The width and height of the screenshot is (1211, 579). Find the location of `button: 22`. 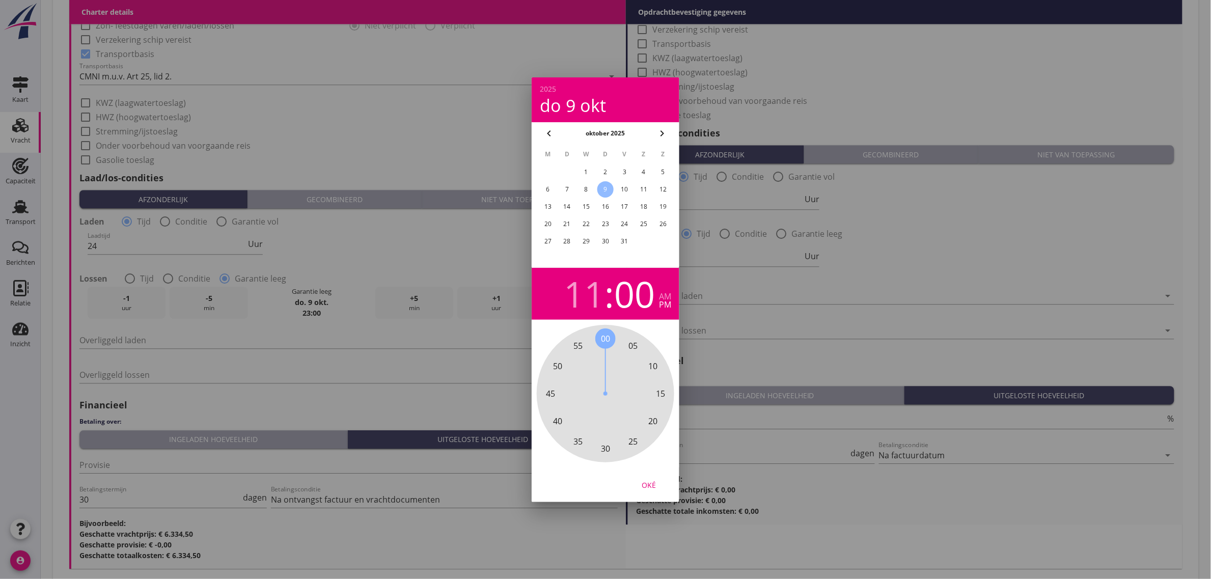

button: 22 is located at coordinates (586, 224).